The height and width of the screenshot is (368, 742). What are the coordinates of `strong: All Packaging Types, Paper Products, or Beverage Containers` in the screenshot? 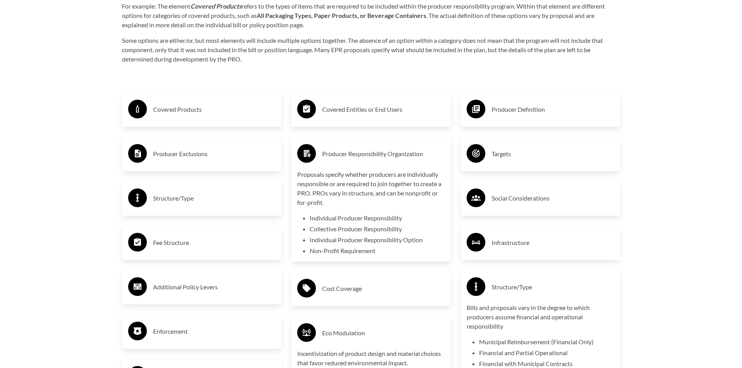 It's located at (341, 15).